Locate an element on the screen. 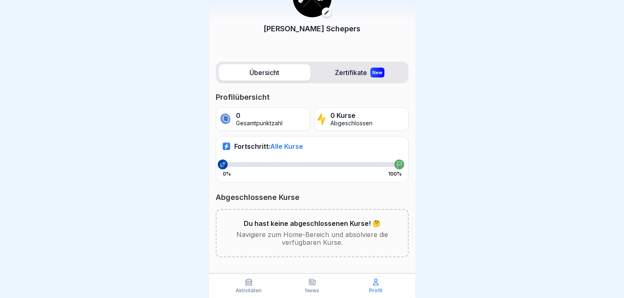 The image size is (624, 298). p: Gesamtpunktzahl is located at coordinates (259, 123).